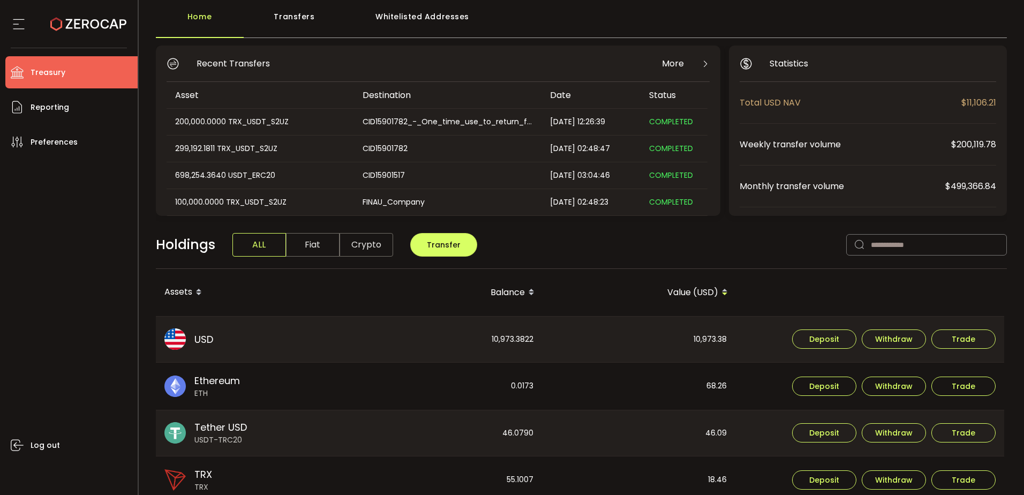 This screenshot has width=1024, height=495. What do you see at coordinates (974, 144) in the screenshot?
I see `span: $200,119.78` at bounding box center [974, 144].